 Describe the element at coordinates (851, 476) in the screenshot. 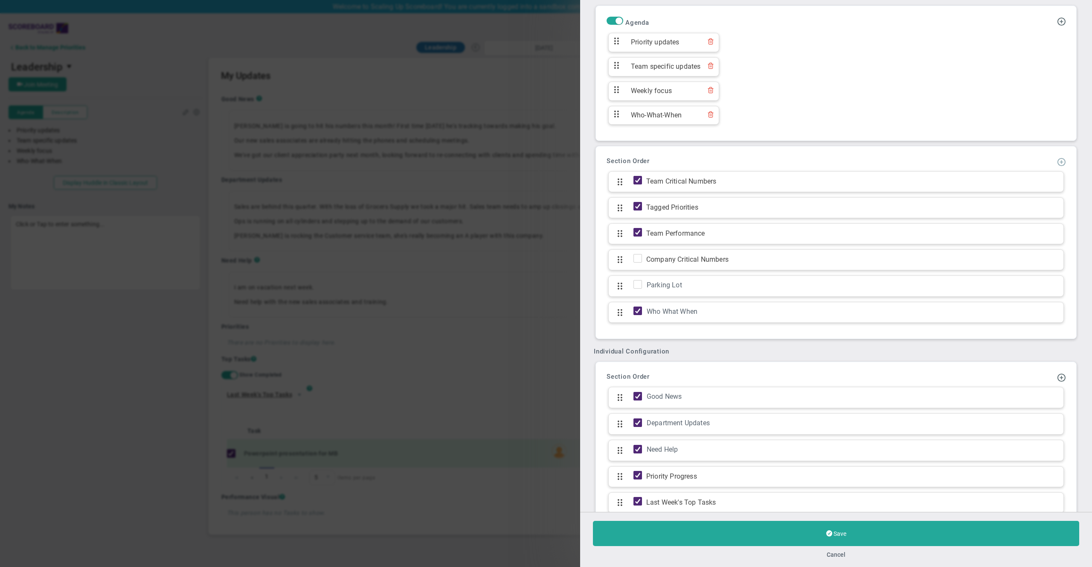

I see `span: Priority Progress` at that location.